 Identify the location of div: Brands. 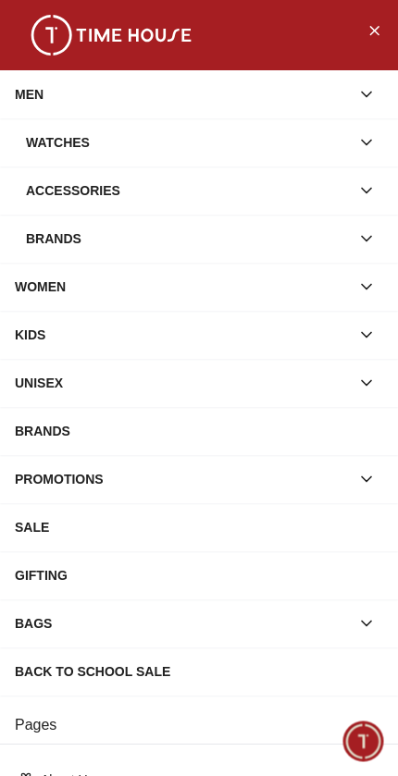
(188, 239).